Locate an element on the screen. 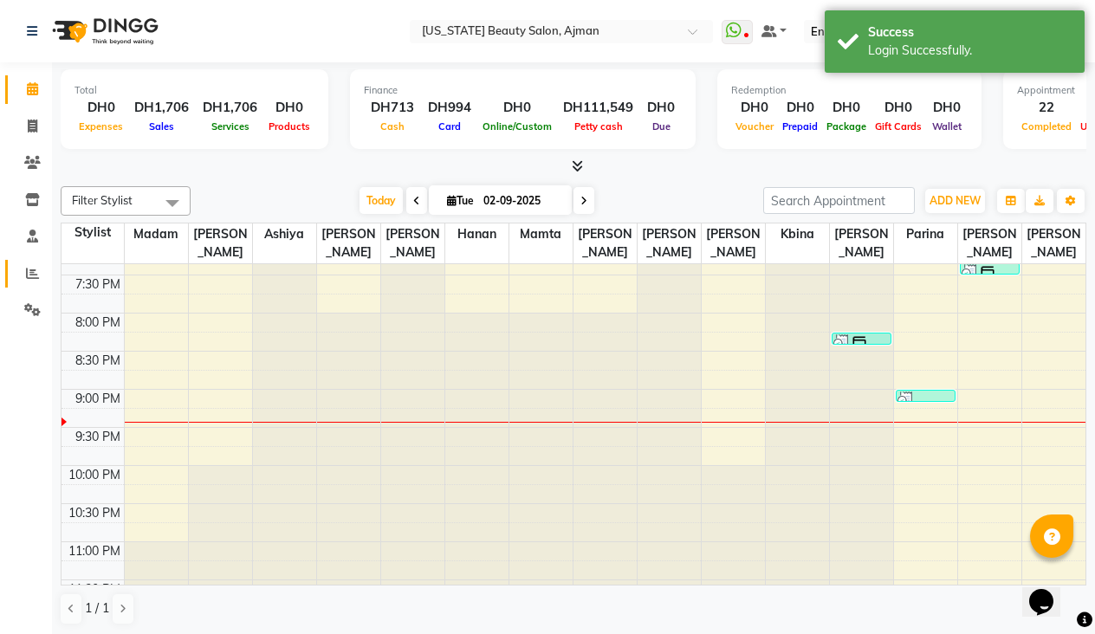 Image resolution: width=1095 pixels, height=634 pixels. span: Due is located at coordinates (661, 127).